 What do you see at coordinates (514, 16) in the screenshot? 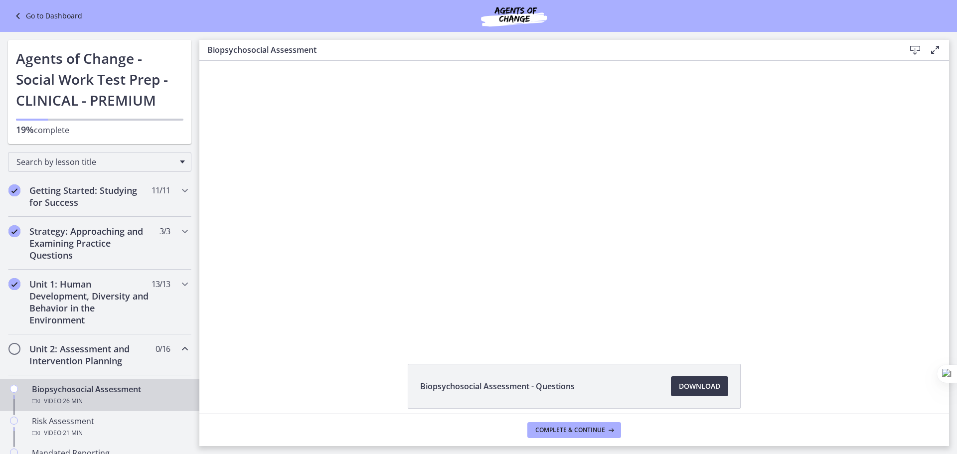
I see `img: Agents of Change` at bounding box center [514, 16].